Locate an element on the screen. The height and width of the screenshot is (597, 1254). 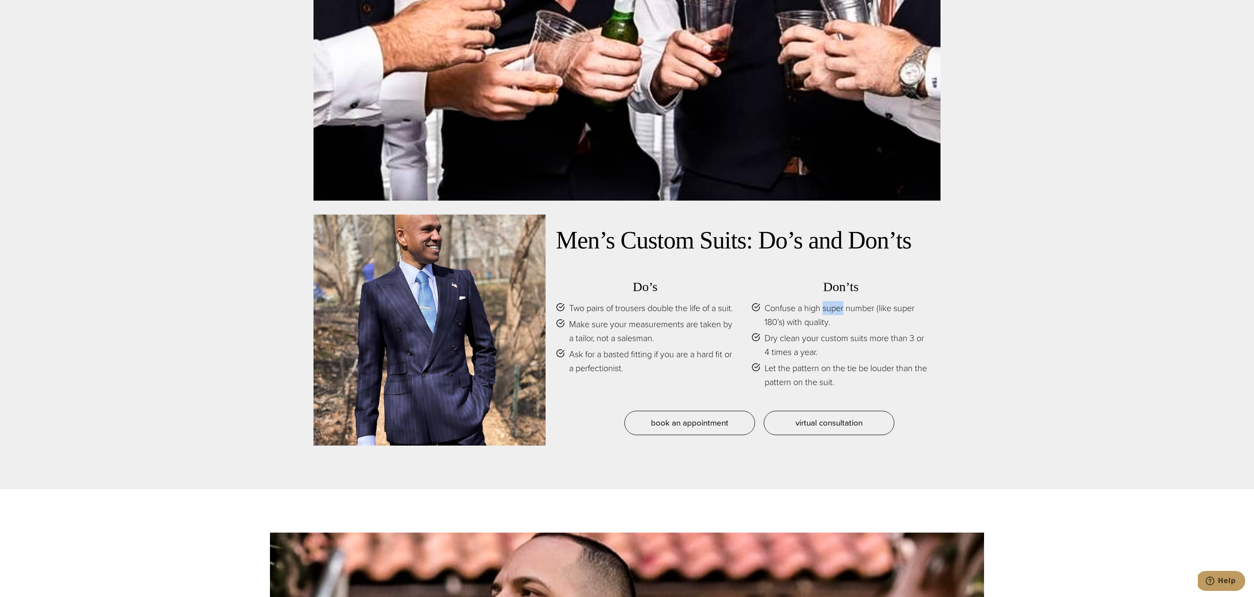
span: virtual consultation is located at coordinates (829, 423).